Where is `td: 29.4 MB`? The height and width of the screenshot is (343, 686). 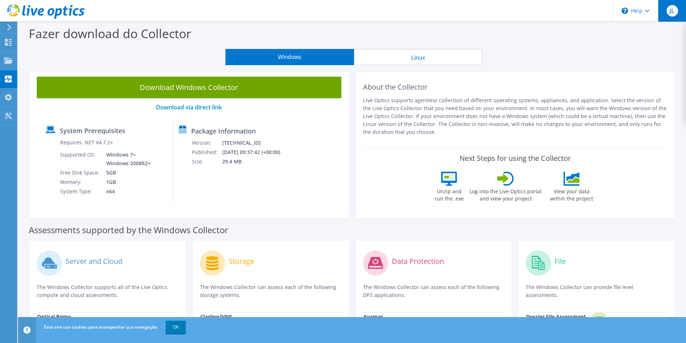 td: 29.4 MB is located at coordinates (256, 162).